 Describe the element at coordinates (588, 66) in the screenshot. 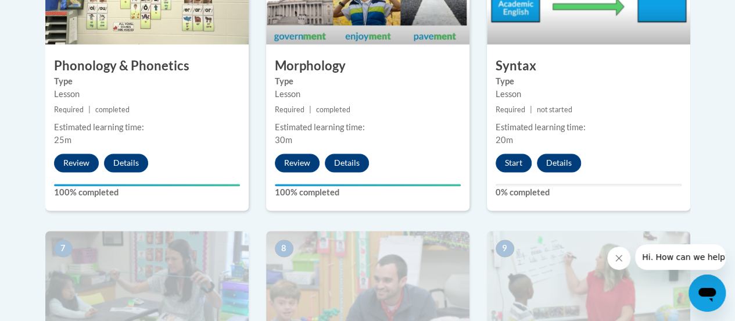

I see `h3: Syntax` at that location.